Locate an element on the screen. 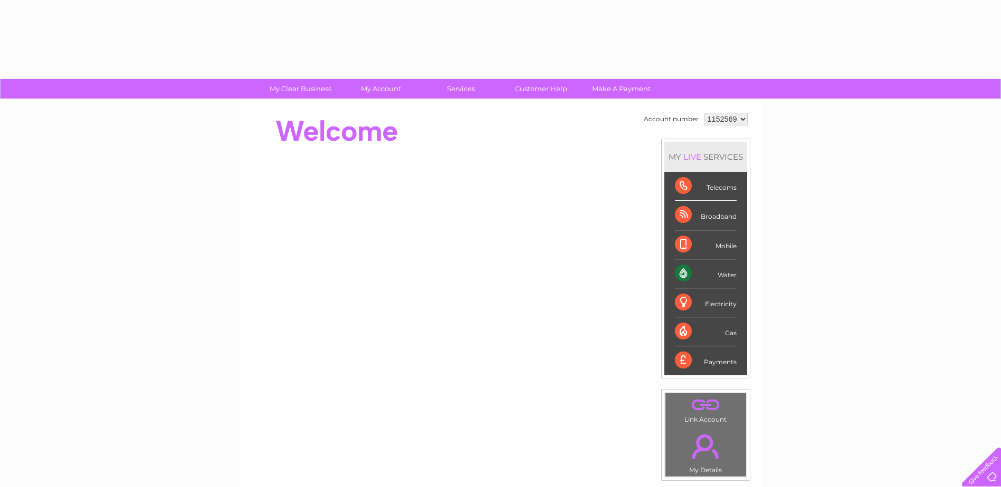 This screenshot has height=487, width=1001. div: Mobile is located at coordinates (705, 245).